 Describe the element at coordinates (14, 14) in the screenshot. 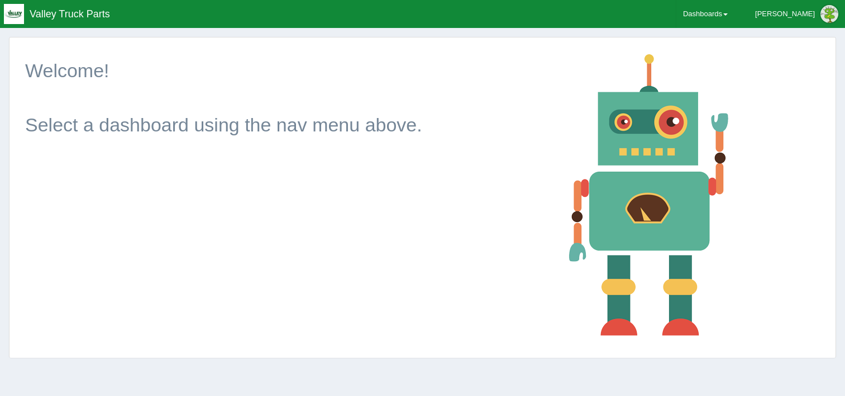

I see `img: q1blfpkbivjhsugxdrfq.png` at that location.